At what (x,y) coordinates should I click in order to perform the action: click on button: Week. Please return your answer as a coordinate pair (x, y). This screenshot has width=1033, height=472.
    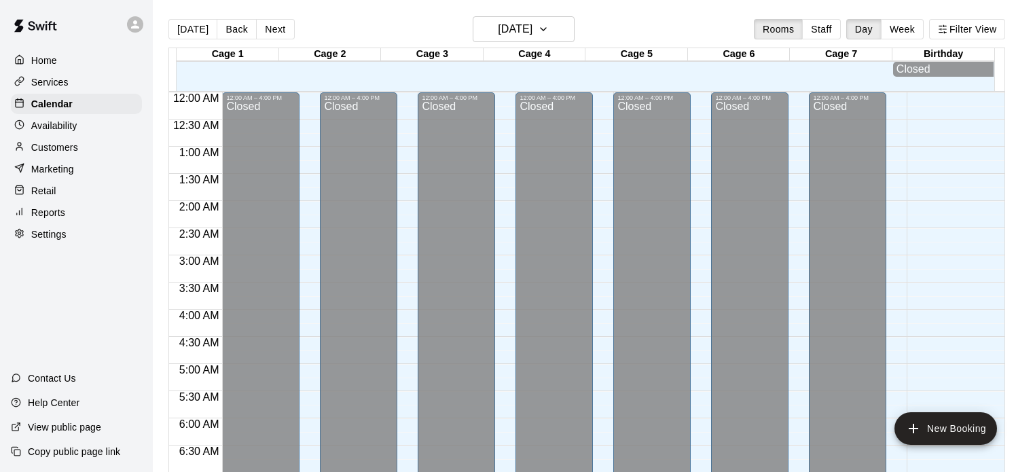
    Looking at the image, I should click on (902, 29).